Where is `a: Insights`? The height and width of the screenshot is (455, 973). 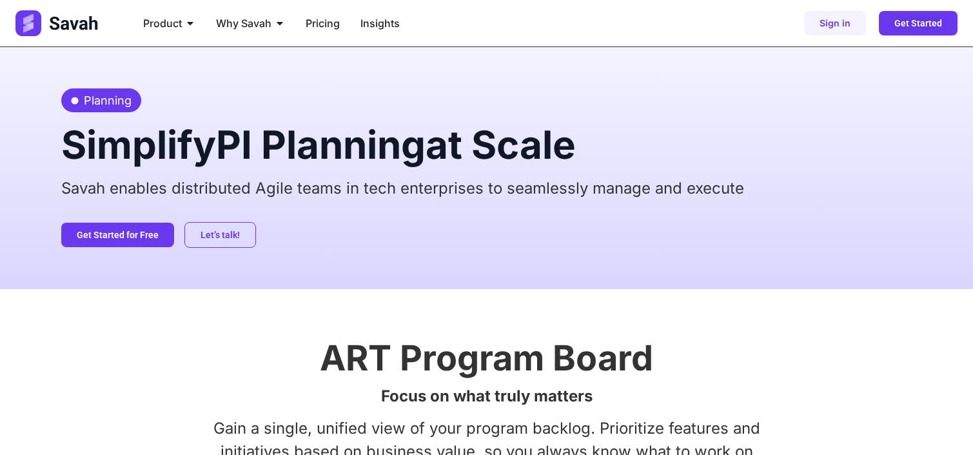
a: Insights is located at coordinates (380, 23).